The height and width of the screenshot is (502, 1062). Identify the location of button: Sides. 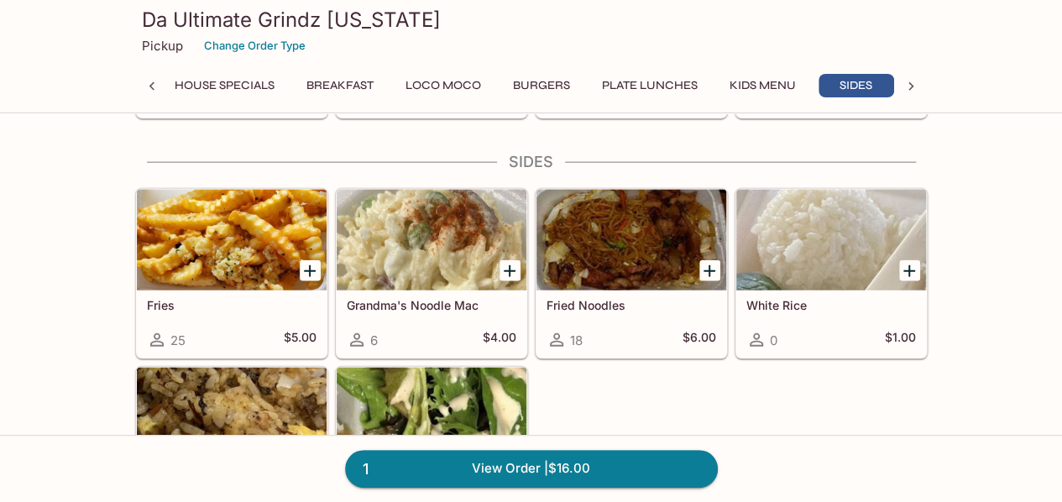
(856, 86).